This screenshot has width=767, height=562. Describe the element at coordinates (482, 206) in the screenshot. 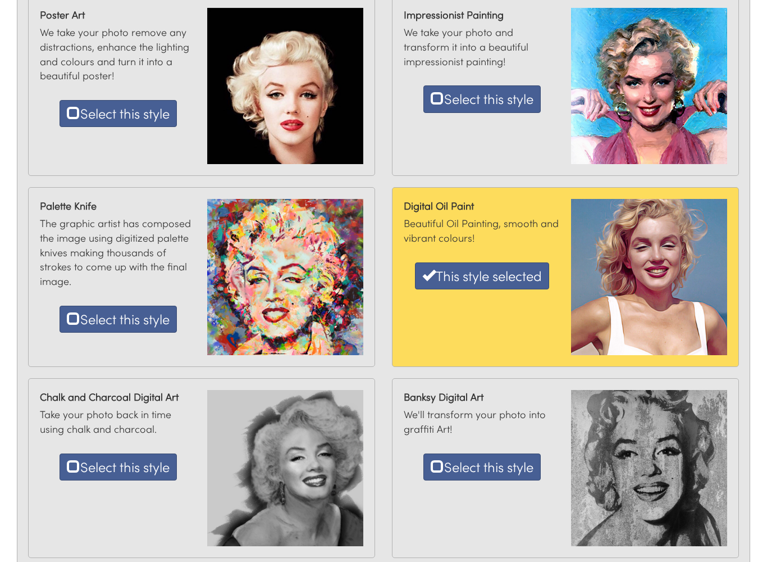

I see `strong: Digital Oil Paint` at that location.